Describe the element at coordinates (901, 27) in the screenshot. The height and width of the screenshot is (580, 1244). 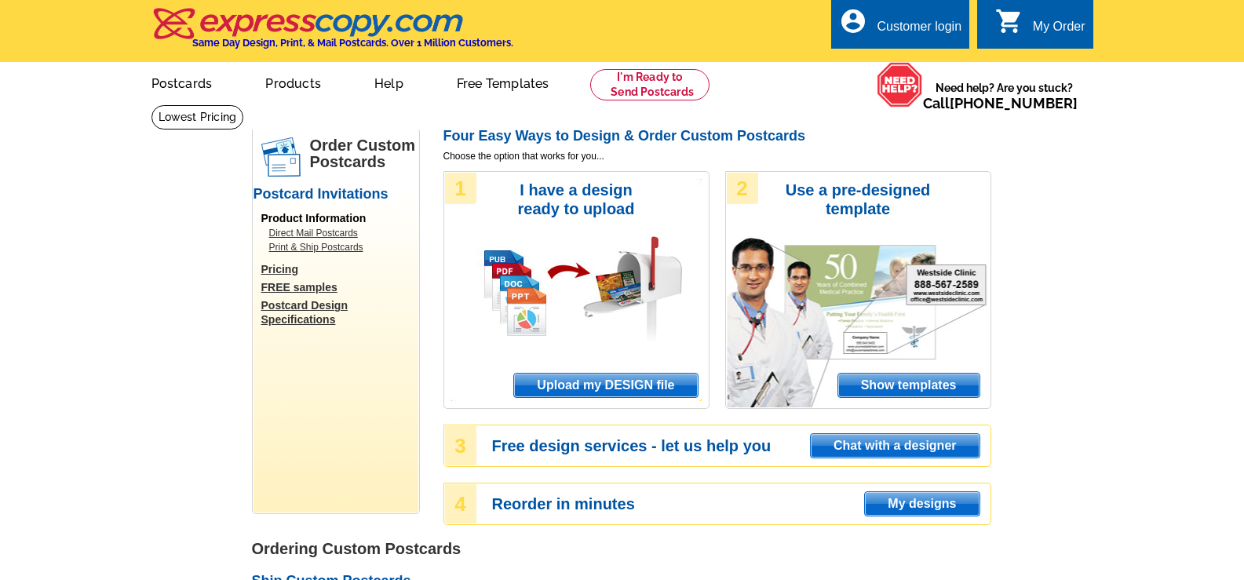
I see `a: account_circle Customer login` at that location.